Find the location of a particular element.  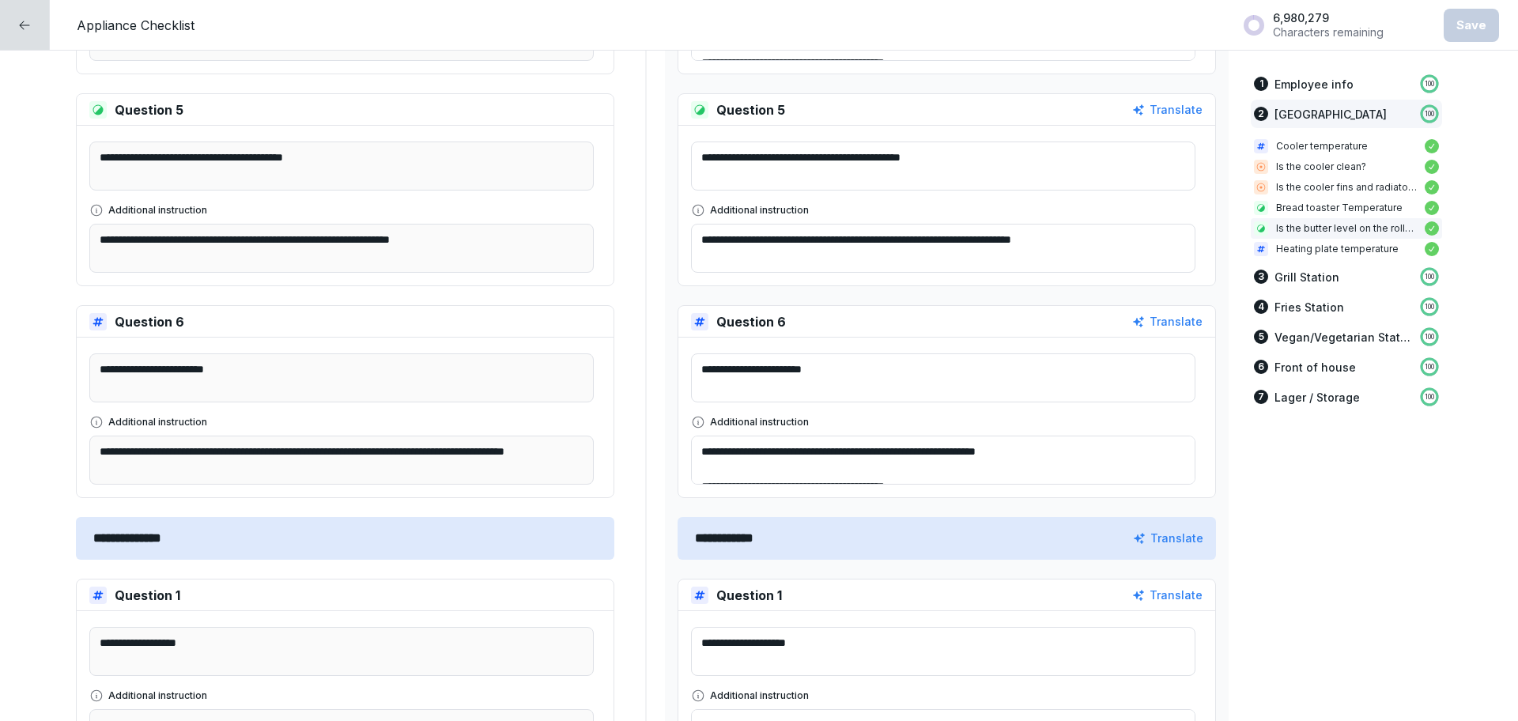

p: Lager / Storage is located at coordinates (1317, 397).